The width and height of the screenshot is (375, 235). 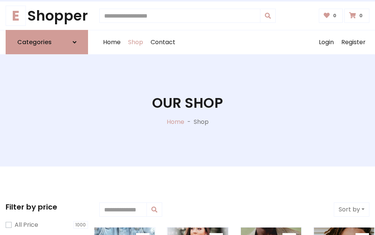 I want to click on a: Categories, so click(x=47, y=42).